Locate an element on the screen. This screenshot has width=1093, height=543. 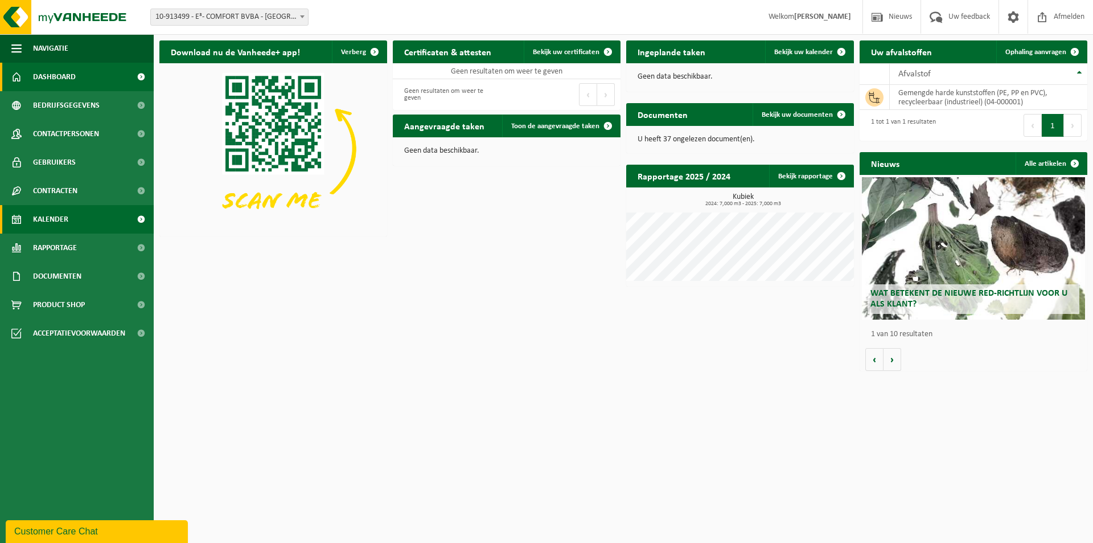
span: 10-913499 - E³- COMFORT BVBA - WILSELE is located at coordinates (229, 17).